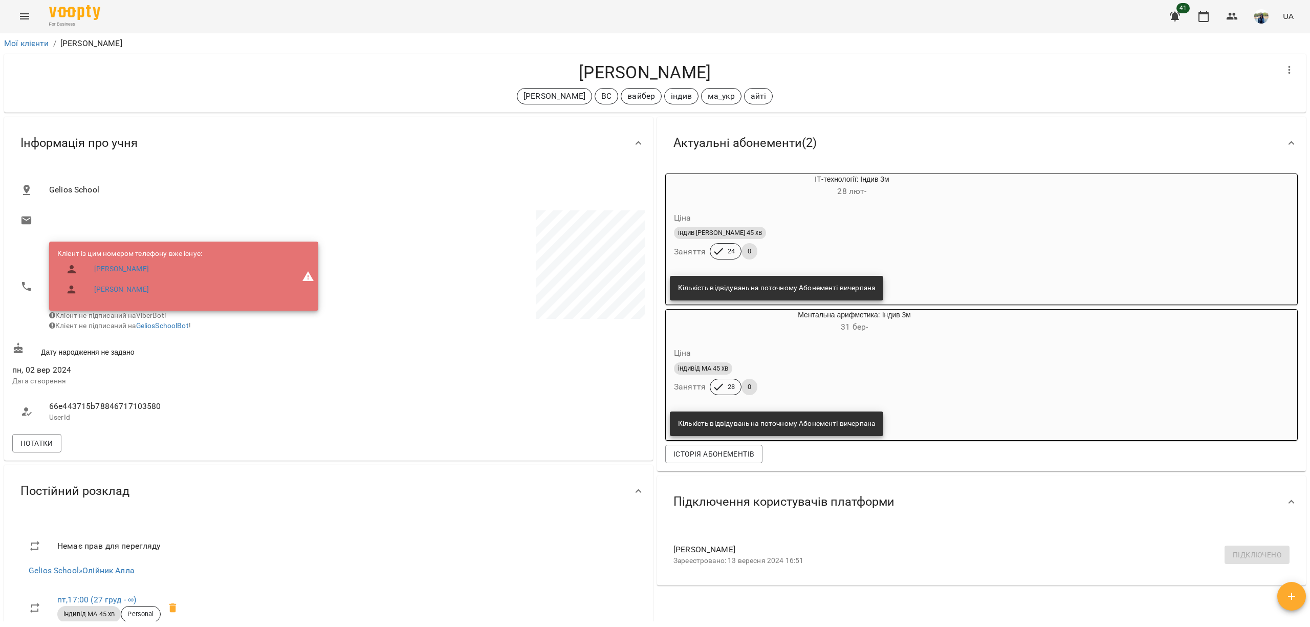 The image size is (1310, 627). I want to click on div: Актуальні абонементи(2), so click(982, 143).